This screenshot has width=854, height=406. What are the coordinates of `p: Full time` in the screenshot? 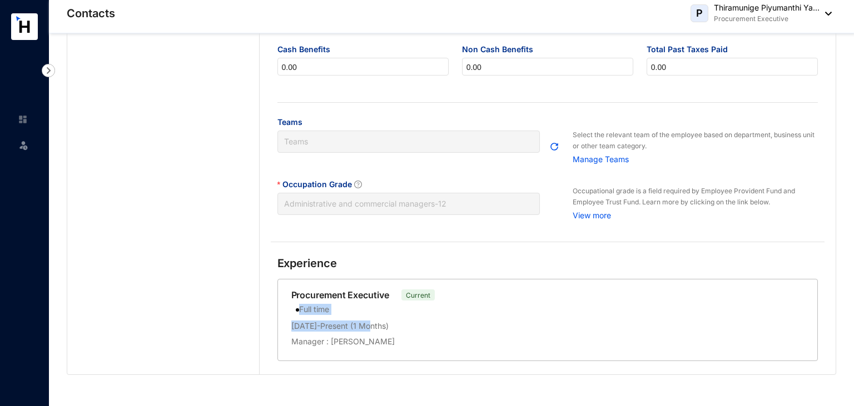 It's located at (314, 310).